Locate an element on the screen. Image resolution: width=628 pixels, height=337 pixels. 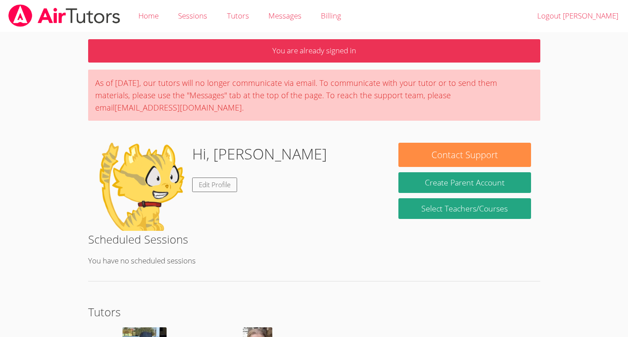
button: Create Parent Account is located at coordinates (465, 182).